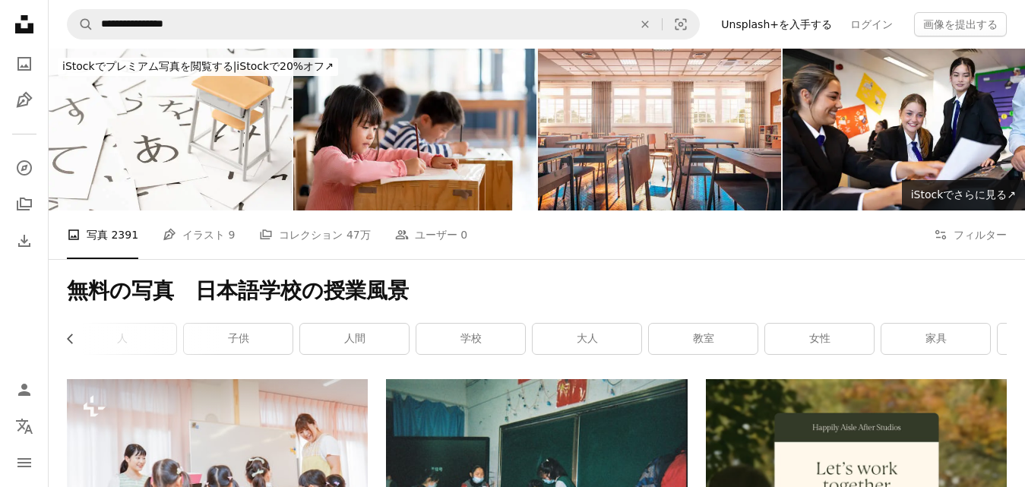 The image size is (1025, 487). Describe the element at coordinates (81, 24) in the screenshot. I see `button: Unsplashで検索する` at that location.